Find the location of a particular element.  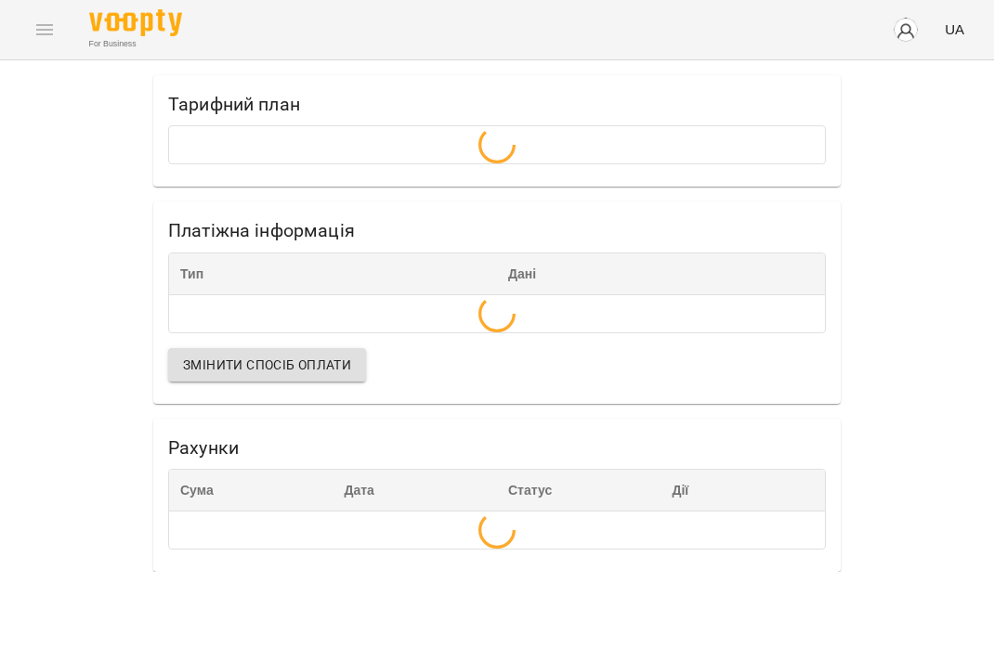

div: Тип is located at coordinates (332, 274).